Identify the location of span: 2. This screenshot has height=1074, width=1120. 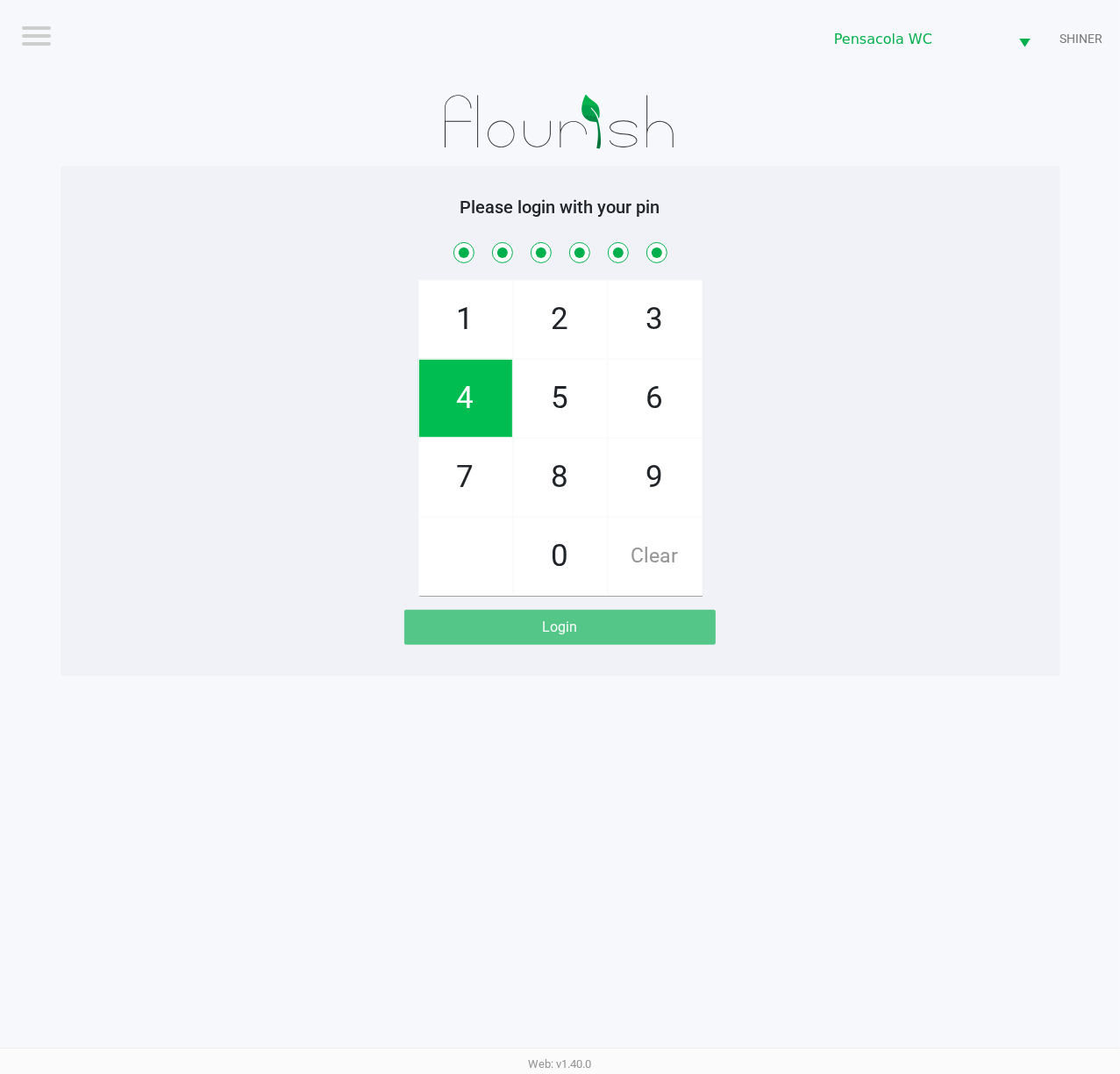
(560, 319).